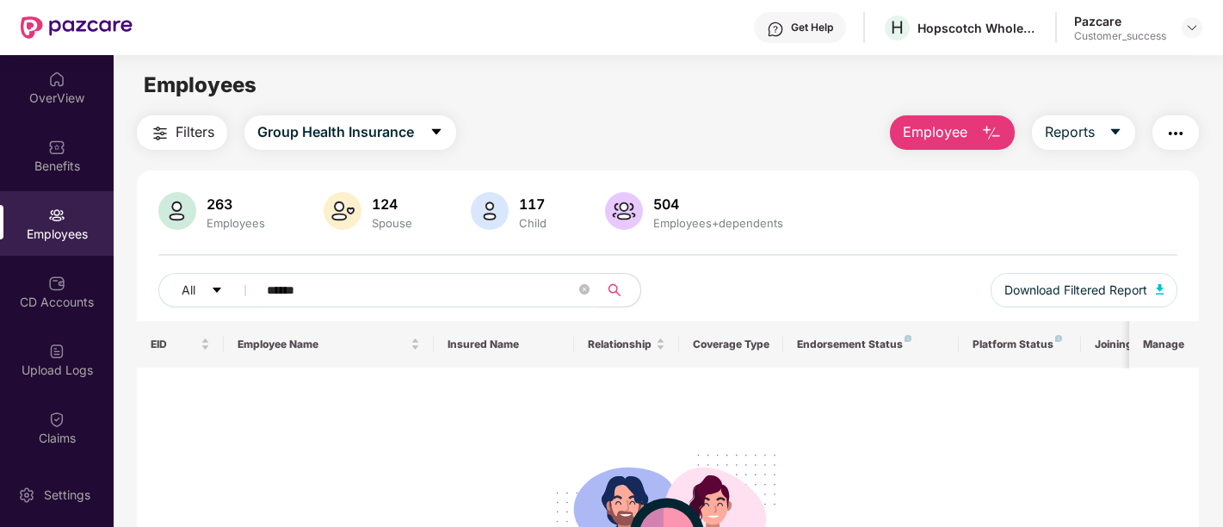  I want to click on div: Get Help, so click(811, 28).